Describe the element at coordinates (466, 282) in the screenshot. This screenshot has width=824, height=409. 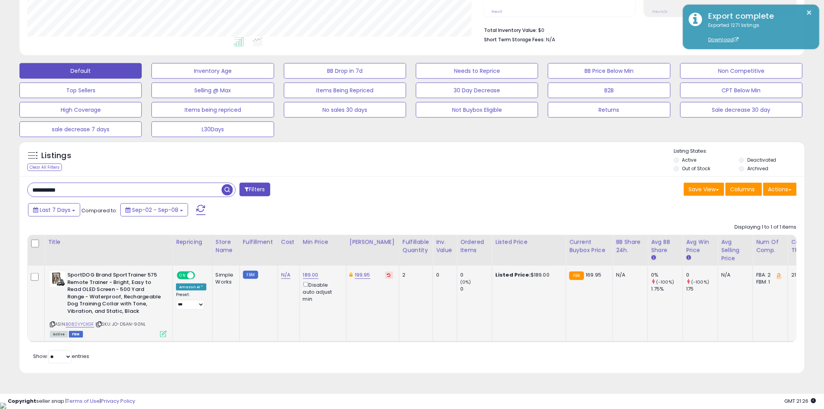
I see `small: (0%)` at that location.